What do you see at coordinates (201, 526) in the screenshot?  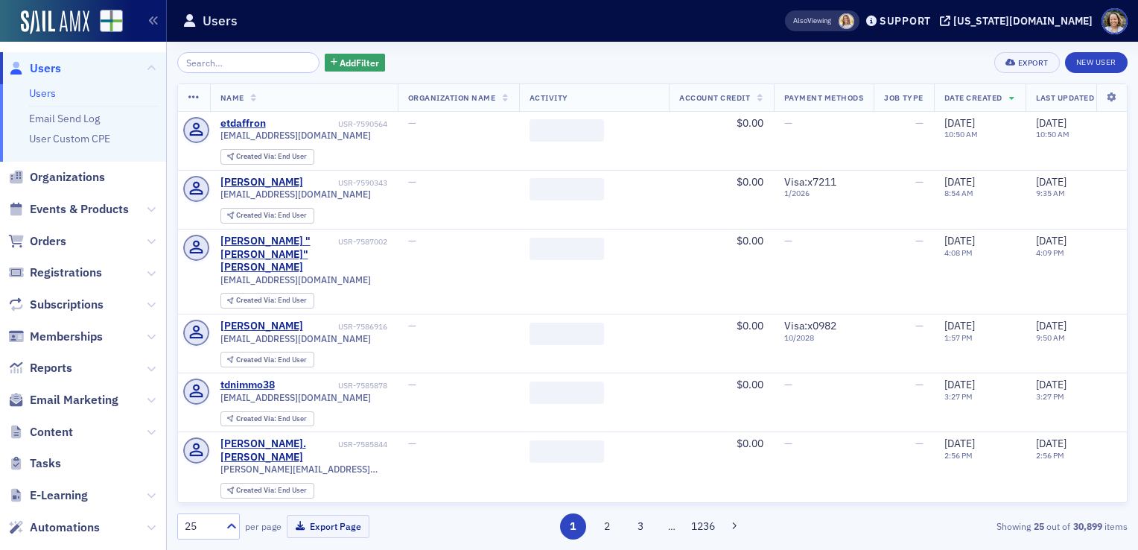 I see `div: 25` at bounding box center [201, 526].